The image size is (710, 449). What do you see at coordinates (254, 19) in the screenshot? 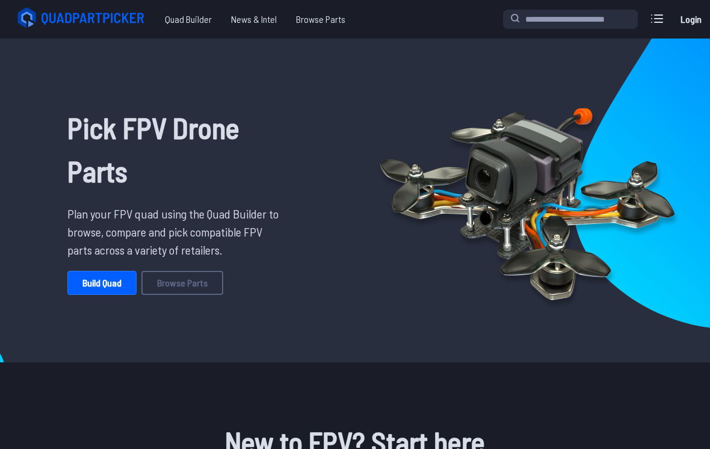
I see `a: News & Intel` at bounding box center [254, 19].